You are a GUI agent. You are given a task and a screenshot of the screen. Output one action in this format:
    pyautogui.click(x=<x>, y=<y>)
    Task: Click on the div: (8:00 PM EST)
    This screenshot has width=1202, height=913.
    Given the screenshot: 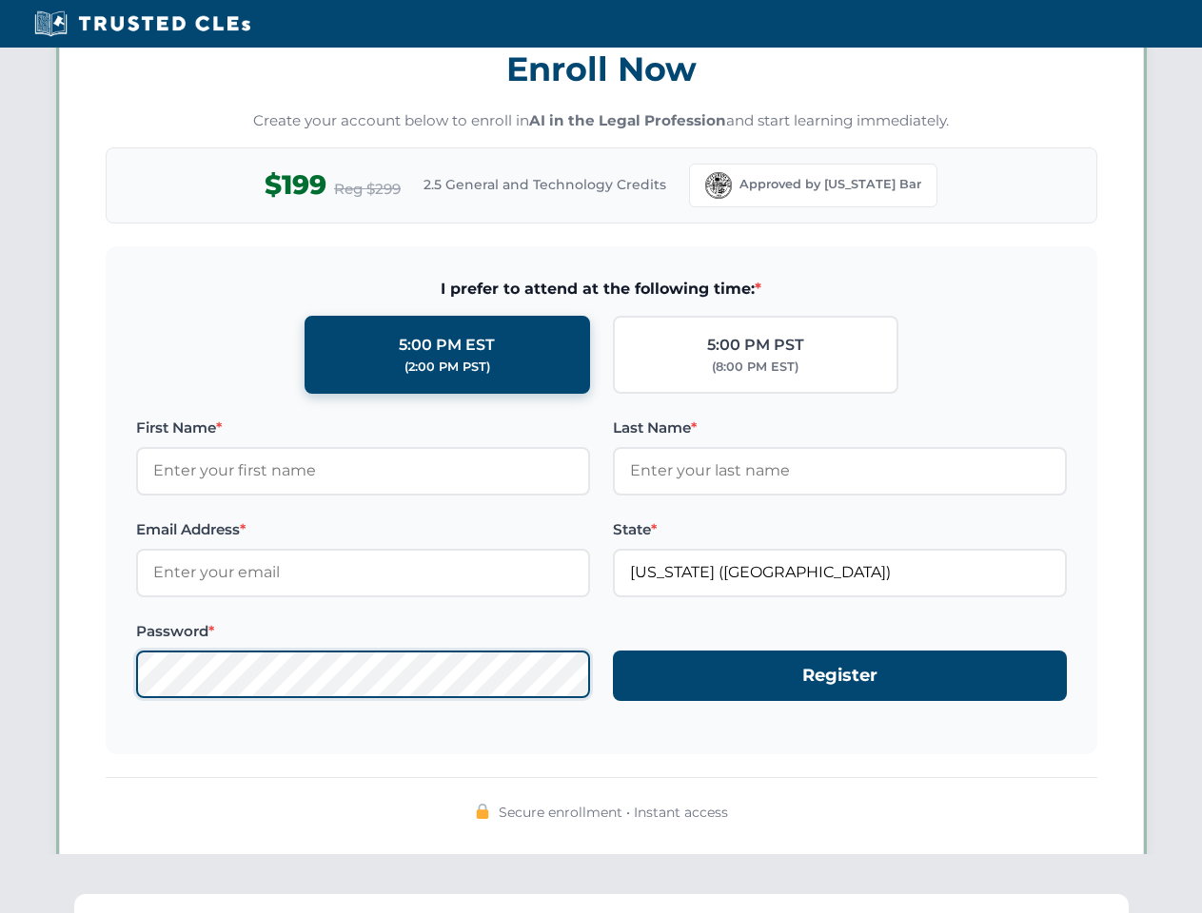 What is the action you would take?
    pyautogui.click(x=755, y=367)
    